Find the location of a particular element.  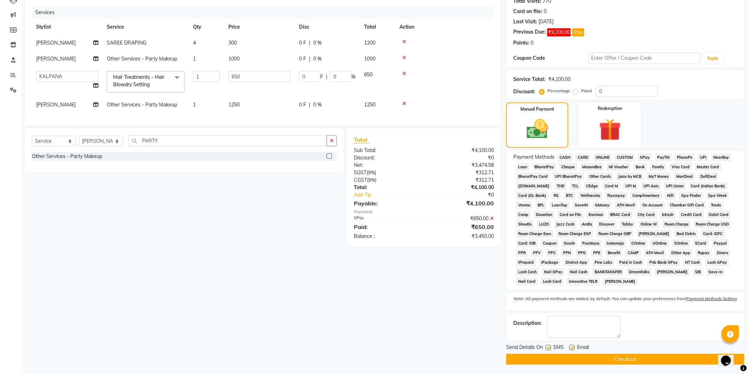

span: PPC is located at coordinates (552, 253).